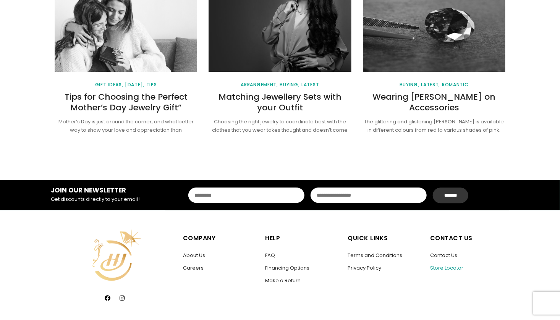 The width and height of the screenshot is (560, 320). What do you see at coordinates (115, 255) in the screenshot?
I see `img: HJiconWeb-05` at bounding box center [115, 255].